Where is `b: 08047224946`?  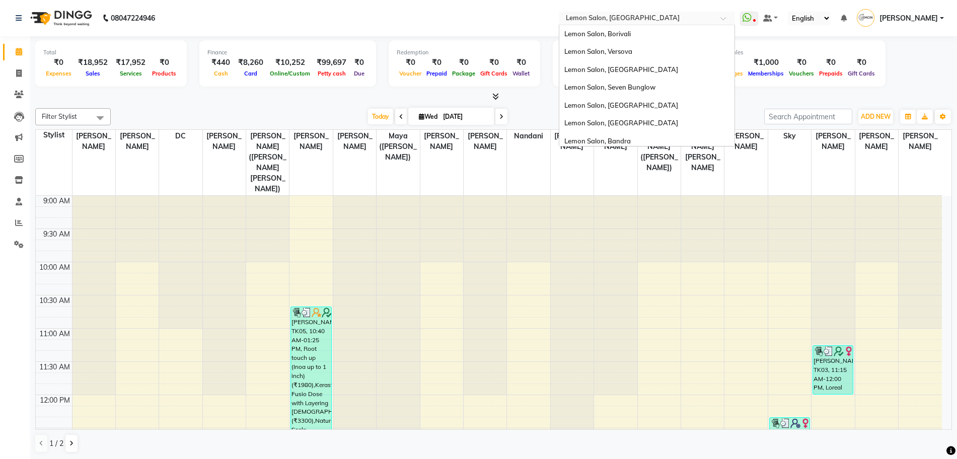 b: 08047224946 is located at coordinates (133, 18).